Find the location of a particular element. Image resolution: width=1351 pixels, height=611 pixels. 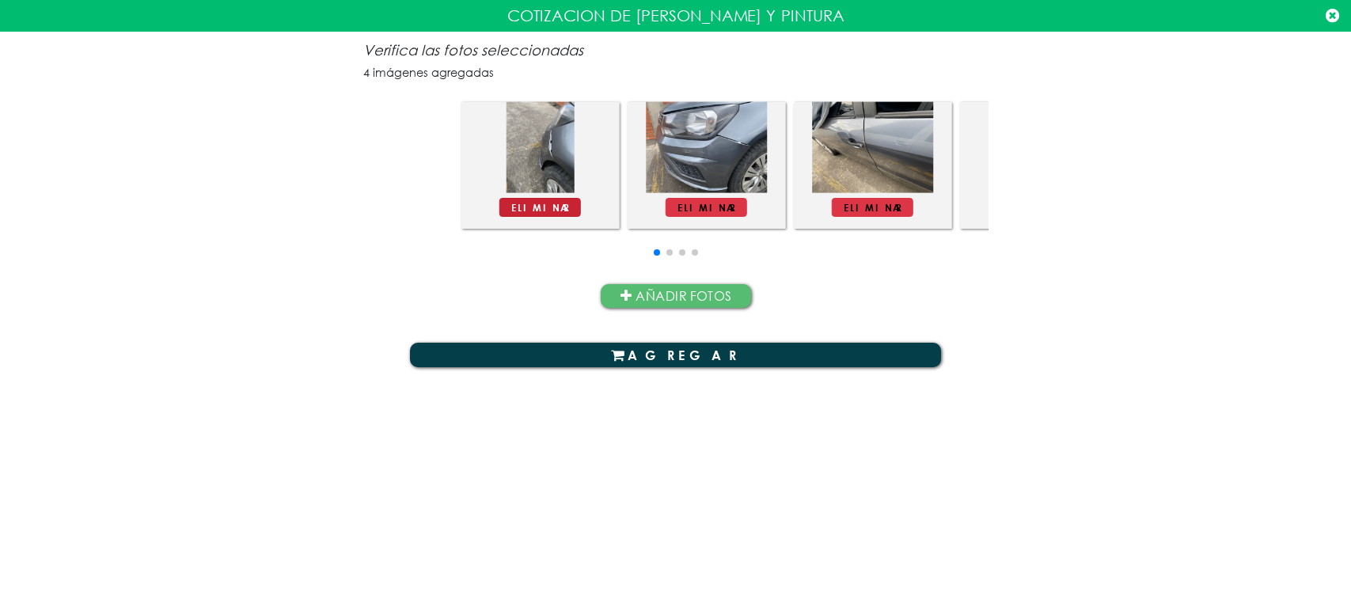

small: 4 imágenes agregadas is located at coordinates (428, 72).